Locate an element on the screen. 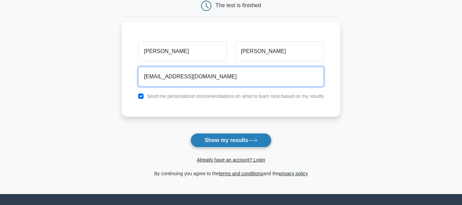 Image resolution: width=462 pixels, height=205 pixels. input: Last name is located at coordinates (279, 51).